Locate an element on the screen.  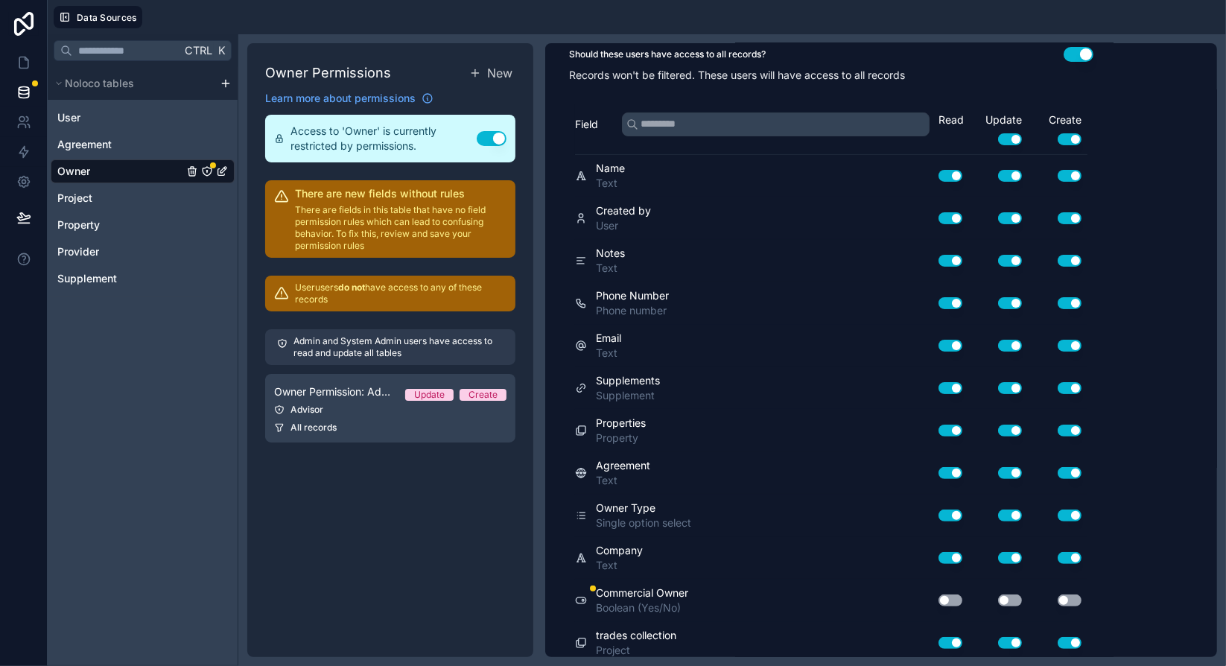
label: Should these users have access to all records? is located at coordinates (668, 54).